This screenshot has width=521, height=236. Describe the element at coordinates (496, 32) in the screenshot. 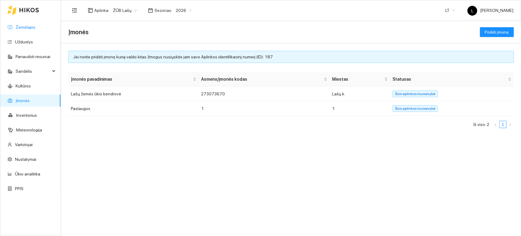

I see `button: Pridėti įmonę` at that location.